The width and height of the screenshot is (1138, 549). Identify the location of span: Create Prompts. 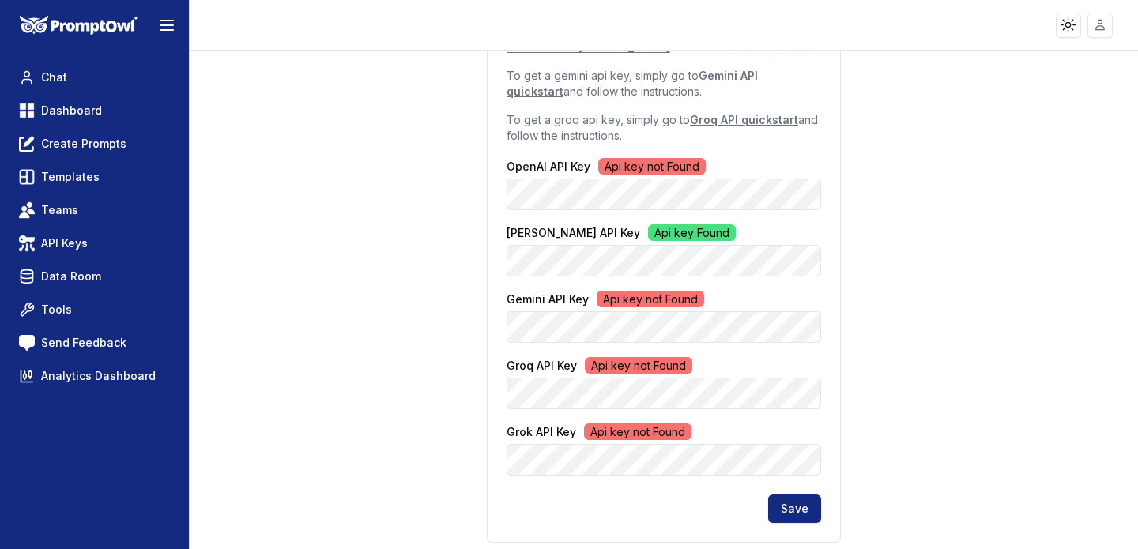
(84, 144).